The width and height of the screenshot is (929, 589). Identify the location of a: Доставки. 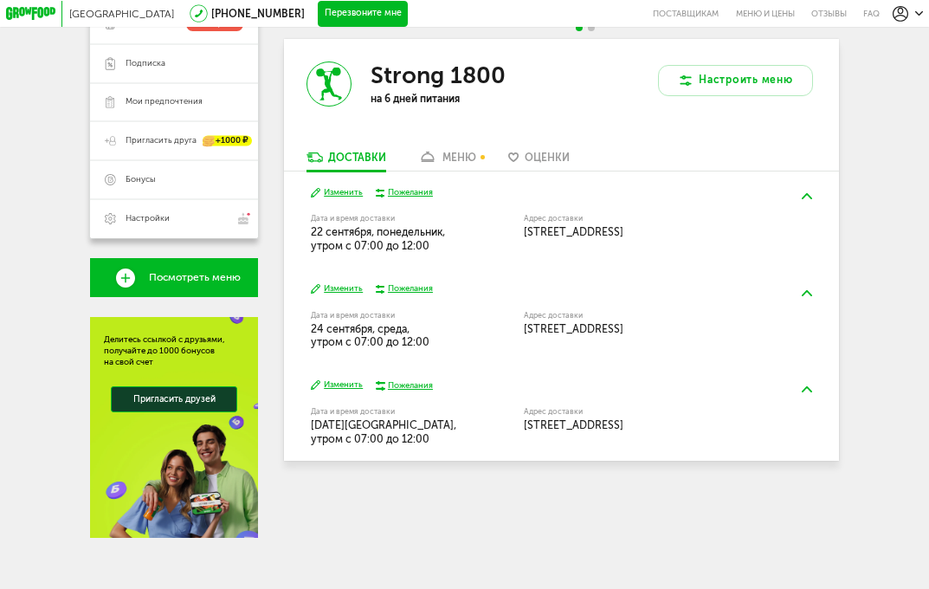
(346, 161).